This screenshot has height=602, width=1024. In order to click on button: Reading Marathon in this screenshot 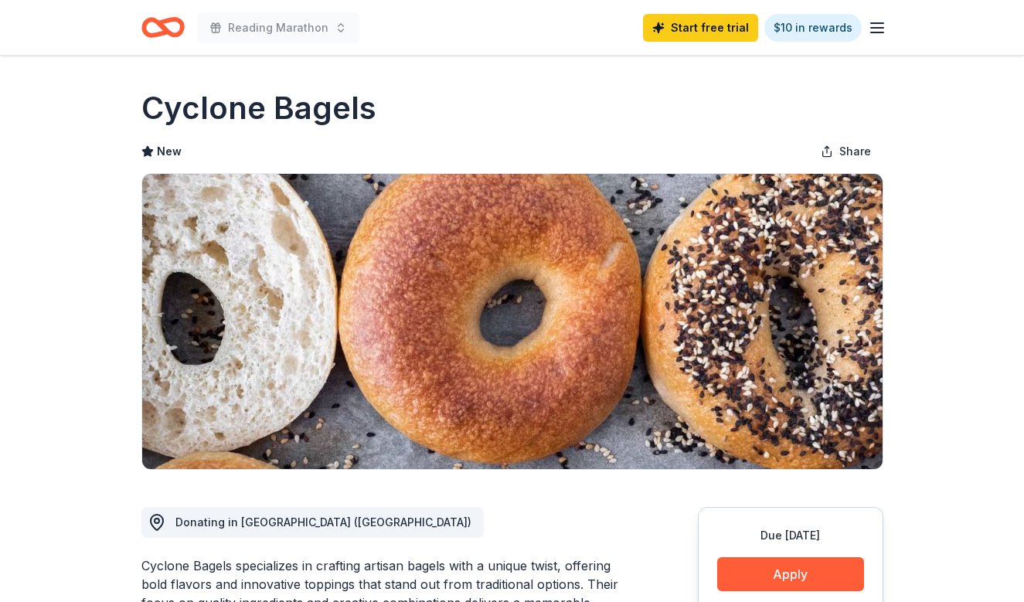, I will do `click(278, 28)`.